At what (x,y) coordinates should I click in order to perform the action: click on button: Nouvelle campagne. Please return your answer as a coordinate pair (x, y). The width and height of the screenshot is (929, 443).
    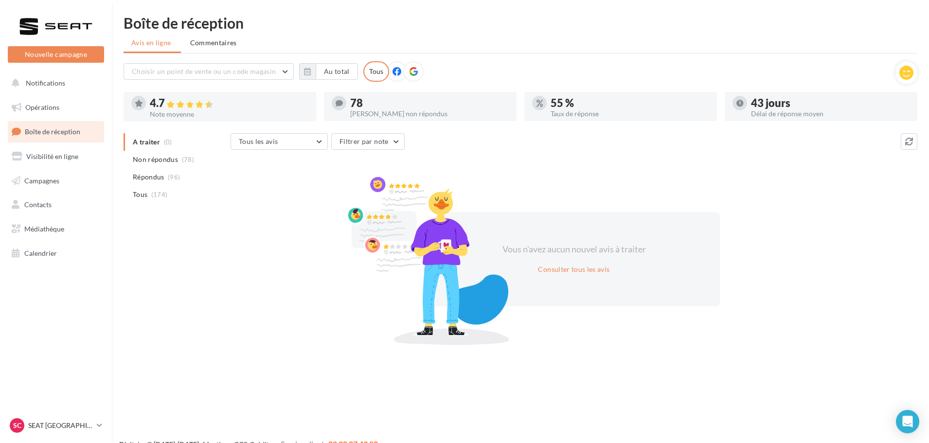
    Looking at the image, I should click on (56, 54).